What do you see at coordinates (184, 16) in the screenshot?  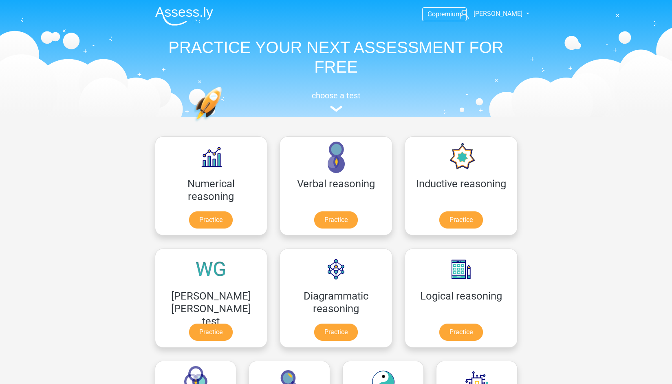 I see `img: Assessly` at bounding box center [184, 16].